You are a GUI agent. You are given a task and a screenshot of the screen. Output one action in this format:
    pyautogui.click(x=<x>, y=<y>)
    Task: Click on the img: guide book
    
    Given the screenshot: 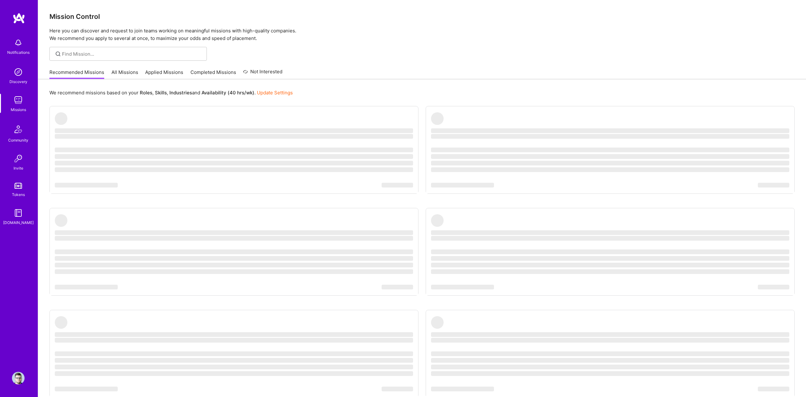 What is the action you would take?
    pyautogui.click(x=18, y=213)
    